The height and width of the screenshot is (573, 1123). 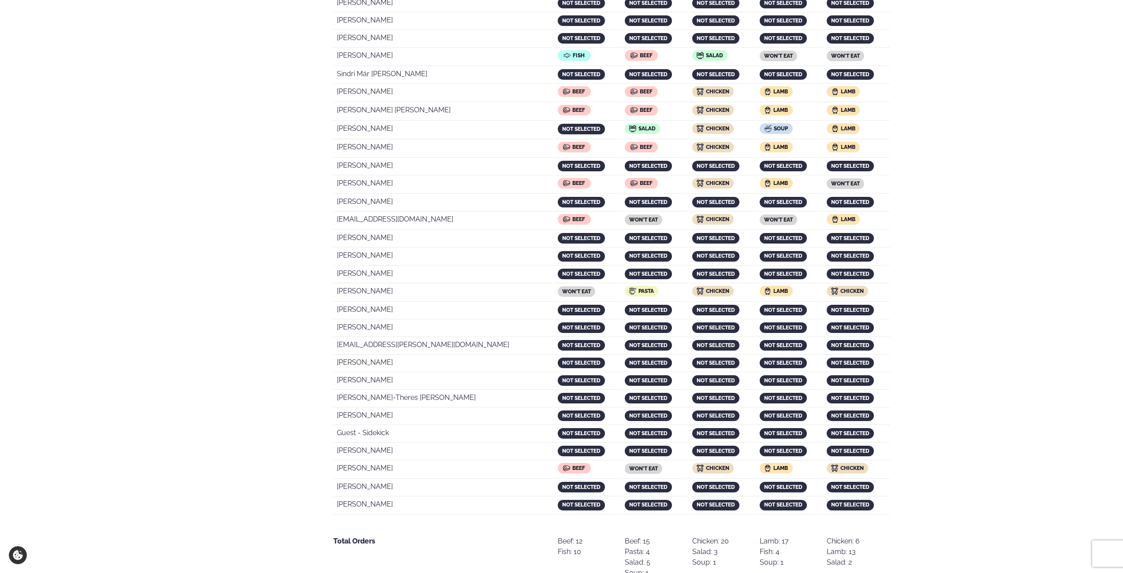 What do you see at coordinates (18, 555) in the screenshot?
I see `a: Cookie settings` at bounding box center [18, 555].